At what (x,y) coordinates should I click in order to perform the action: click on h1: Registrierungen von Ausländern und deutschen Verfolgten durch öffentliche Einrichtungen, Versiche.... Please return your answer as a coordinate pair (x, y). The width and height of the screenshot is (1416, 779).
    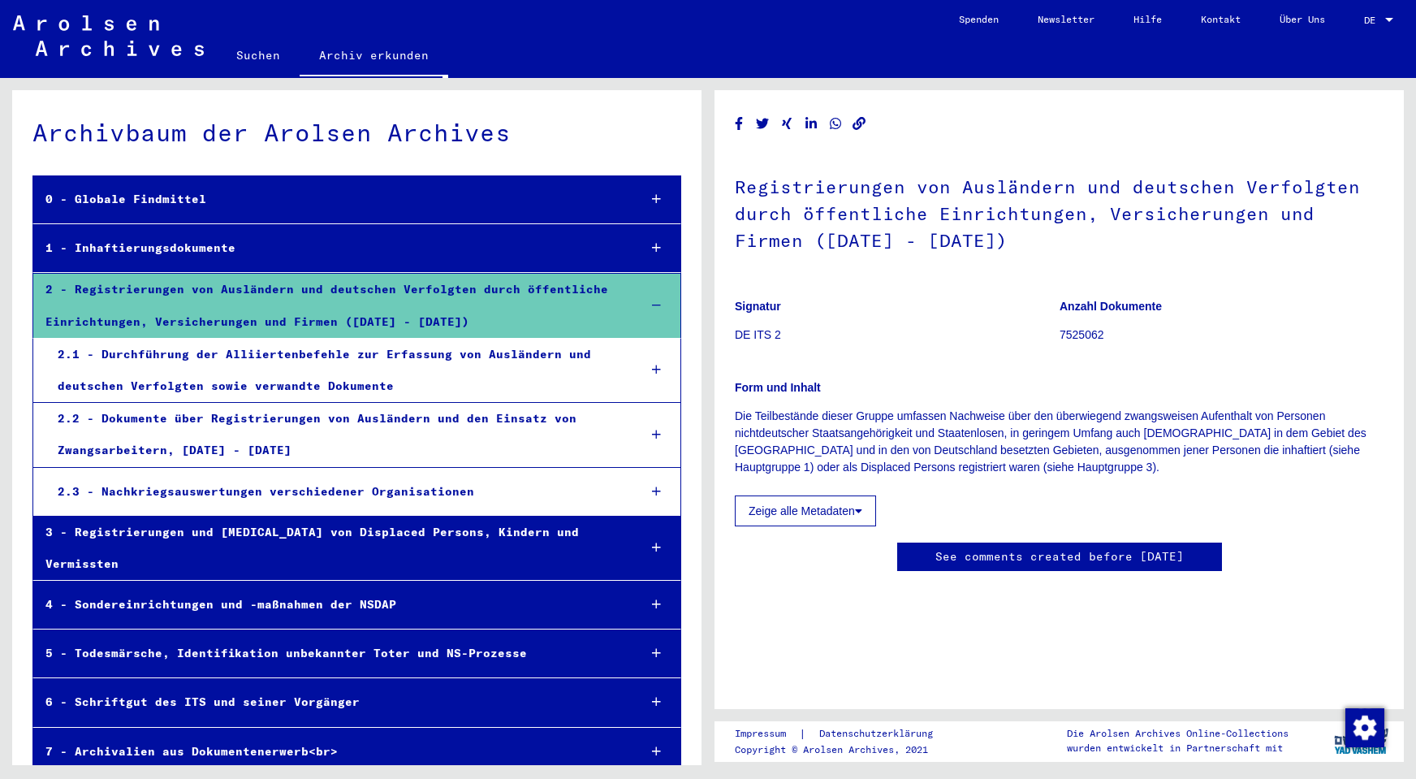
    Looking at the image, I should click on (1059, 212).